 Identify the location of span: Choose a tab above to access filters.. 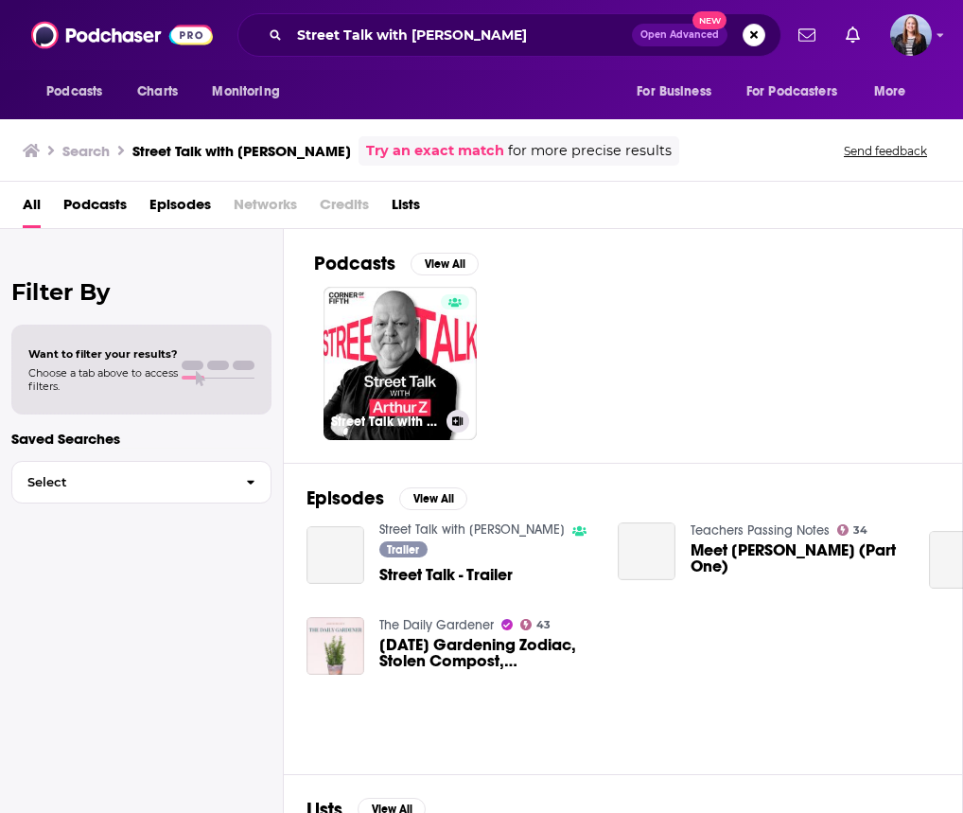
(103, 379).